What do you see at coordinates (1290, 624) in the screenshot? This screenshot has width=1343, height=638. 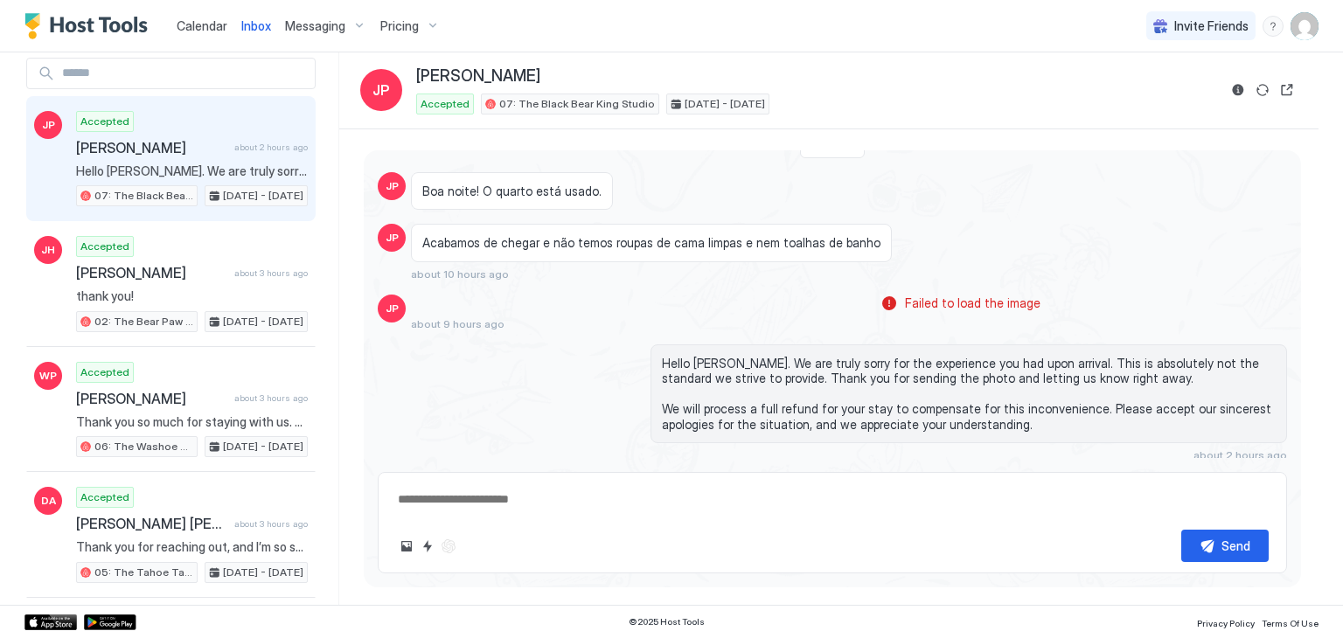 I see `span: Terms Of Use` at bounding box center [1290, 624].